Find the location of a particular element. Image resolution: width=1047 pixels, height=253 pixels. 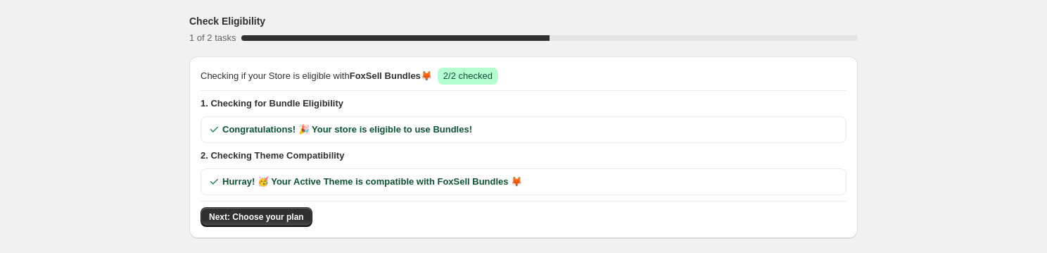

button: Next: Choose your plan is located at coordinates (256, 217).